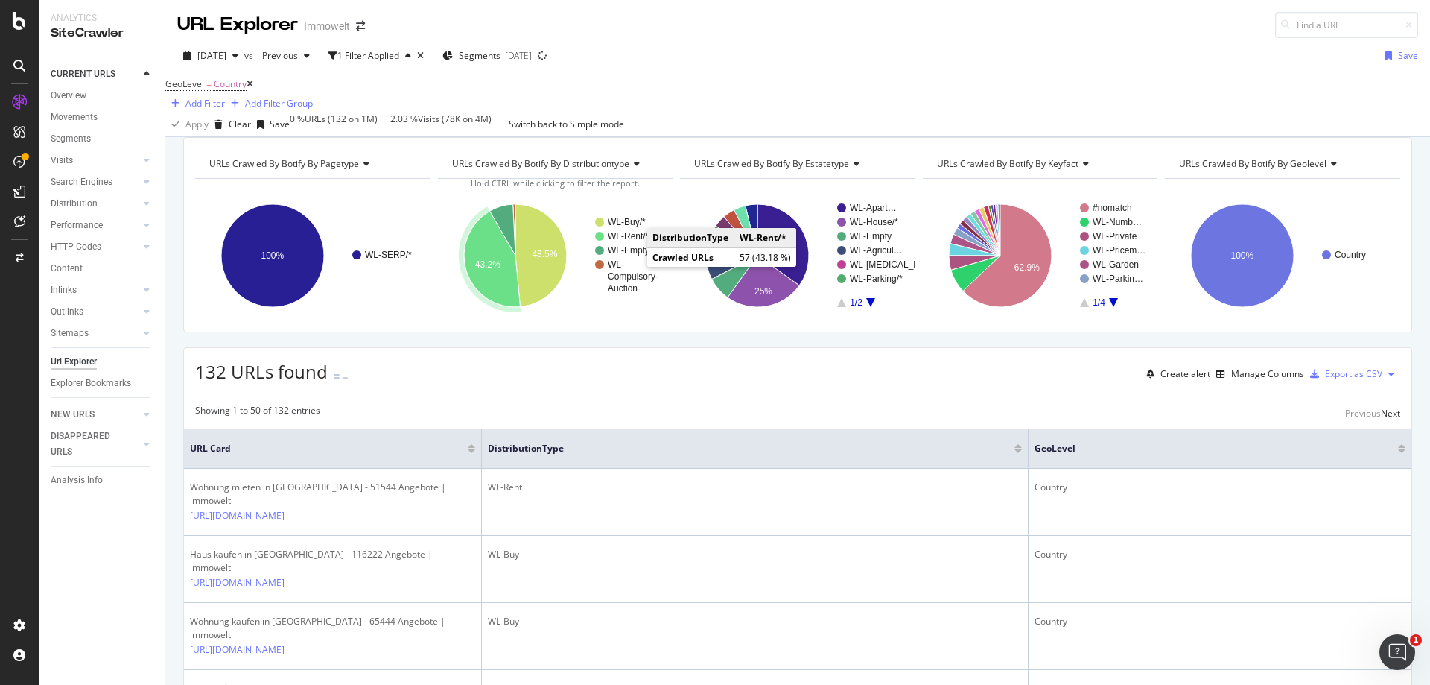 Image resolution: width=1430 pixels, height=685 pixels. What do you see at coordinates (755, 487) in the screenshot?
I see `div: WL-Rent` at bounding box center [755, 487].